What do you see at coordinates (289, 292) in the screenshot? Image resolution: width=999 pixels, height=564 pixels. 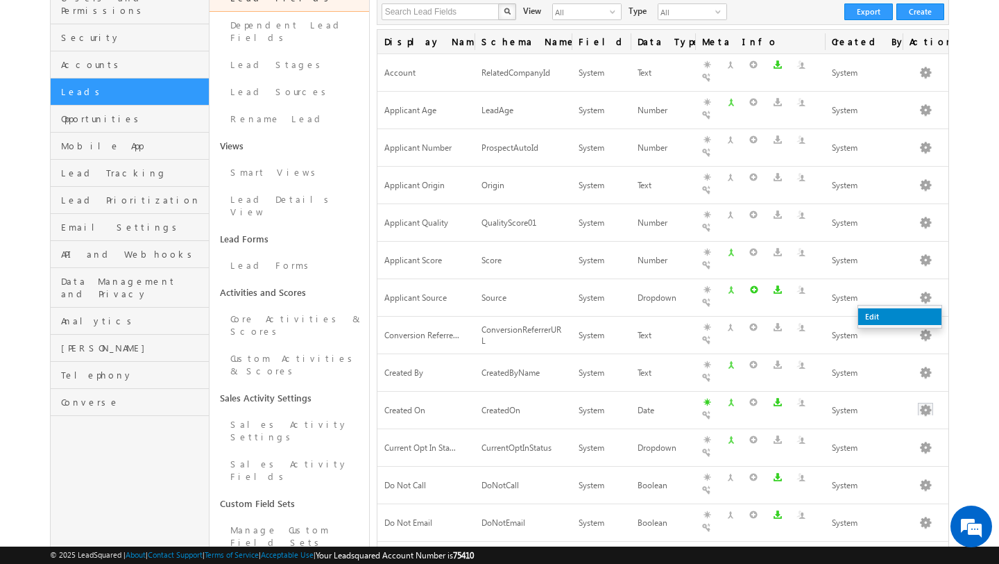 I see `a: Activities and Scores` at bounding box center [289, 292].